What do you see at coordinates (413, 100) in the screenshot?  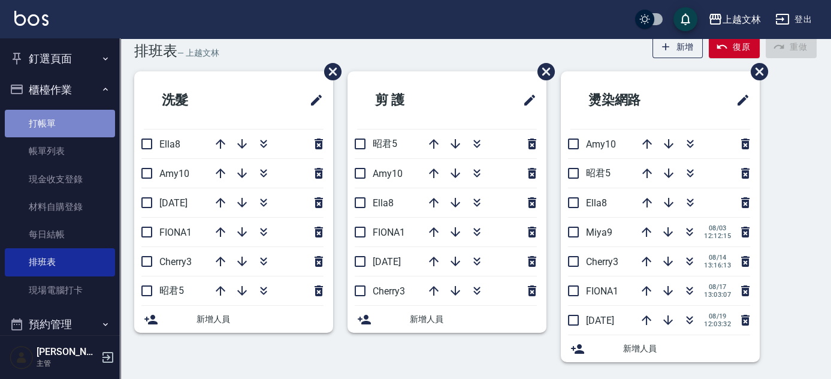 I see `h2: 剪 護` at bounding box center [413, 100].